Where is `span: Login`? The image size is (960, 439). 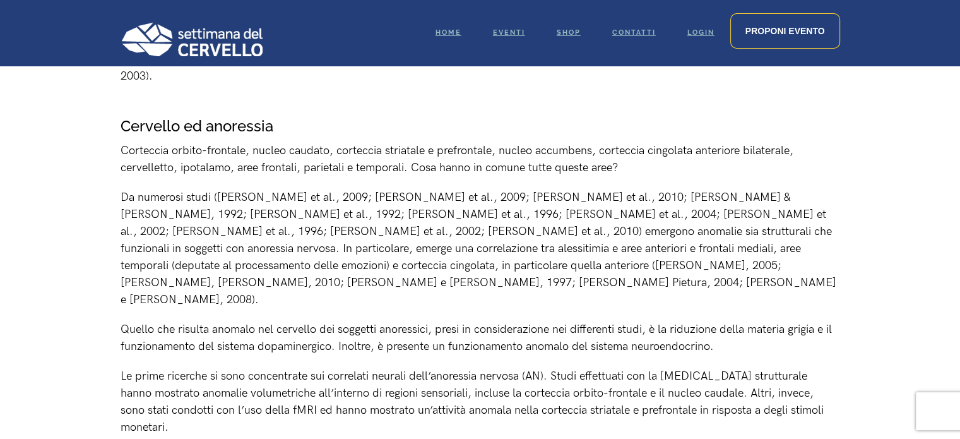
span: Login is located at coordinates (701, 32).